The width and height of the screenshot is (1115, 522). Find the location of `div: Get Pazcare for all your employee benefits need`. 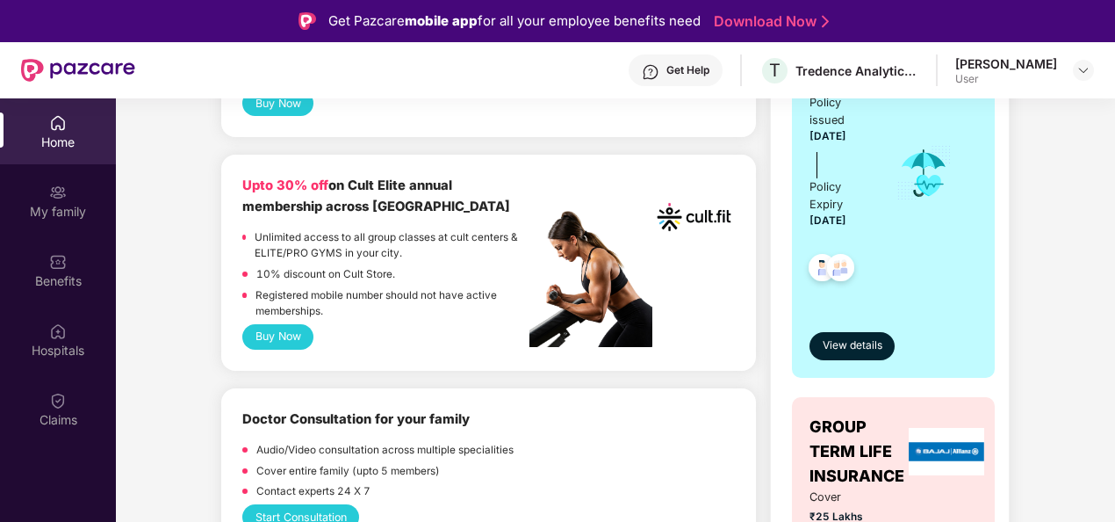

div: Get Pazcare for all your employee benefits need is located at coordinates (515, 21).